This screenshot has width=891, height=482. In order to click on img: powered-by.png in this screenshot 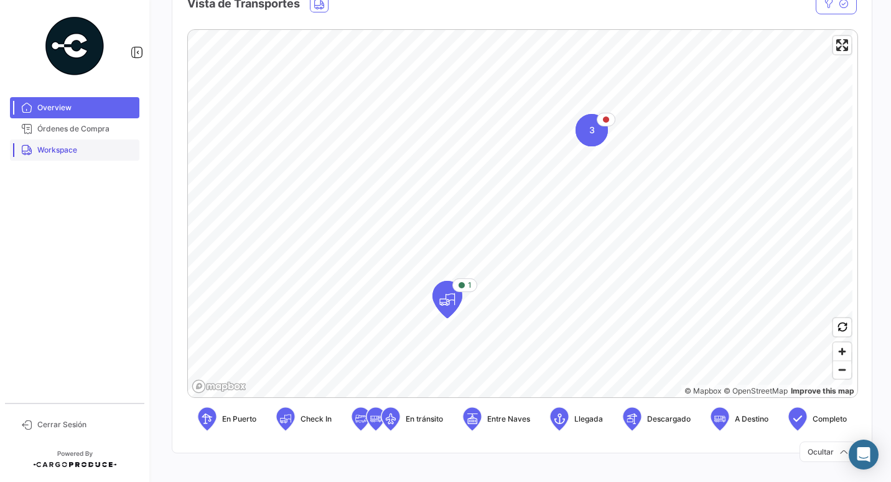, I will do `click(75, 46)`.